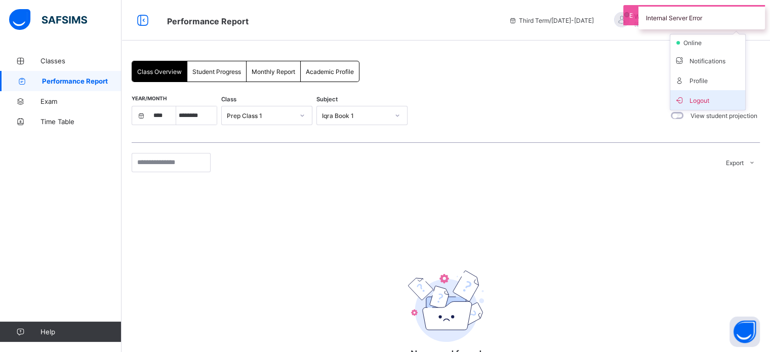 Image resolution: width=770 pixels, height=352 pixels. What do you see at coordinates (551, 20) in the screenshot?
I see `span: session/term information` at bounding box center [551, 20].